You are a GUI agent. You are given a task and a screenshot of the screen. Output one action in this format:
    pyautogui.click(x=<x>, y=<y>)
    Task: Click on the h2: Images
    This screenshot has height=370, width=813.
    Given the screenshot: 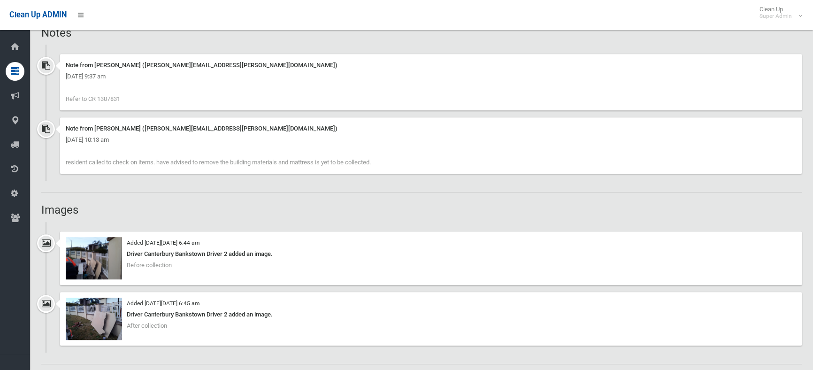 What is the action you would take?
    pyautogui.click(x=421, y=210)
    